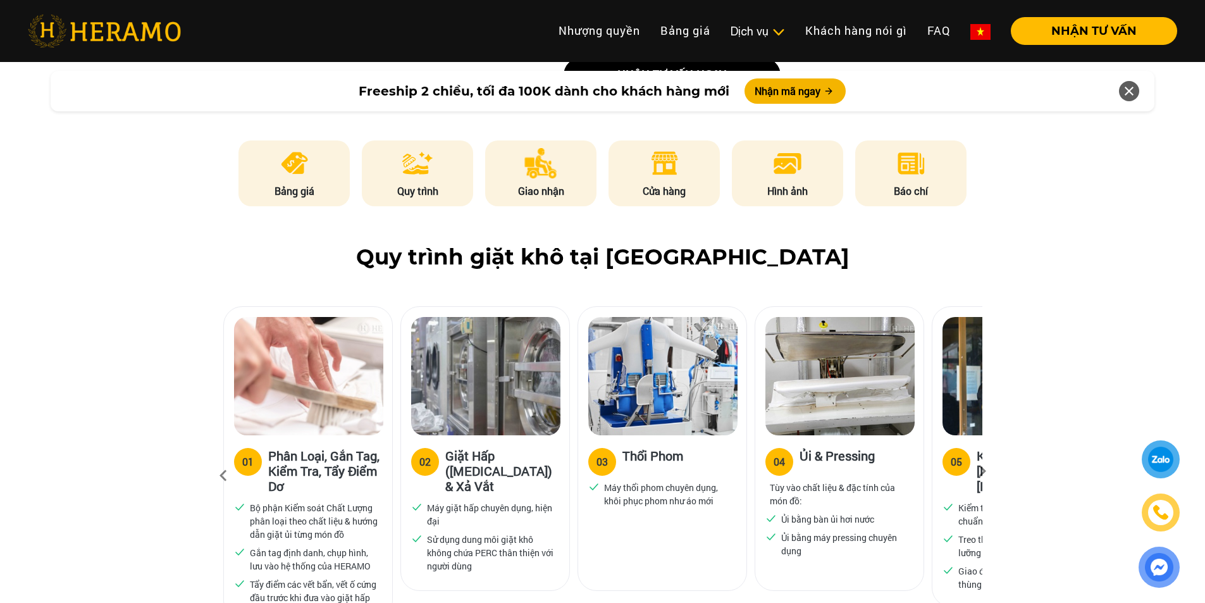 Image resolution: width=1205 pixels, height=603 pixels. What do you see at coordinates (980, 32) in the screenshot?
I see `img: vn-flag.png` at bounding box center [980, 32].